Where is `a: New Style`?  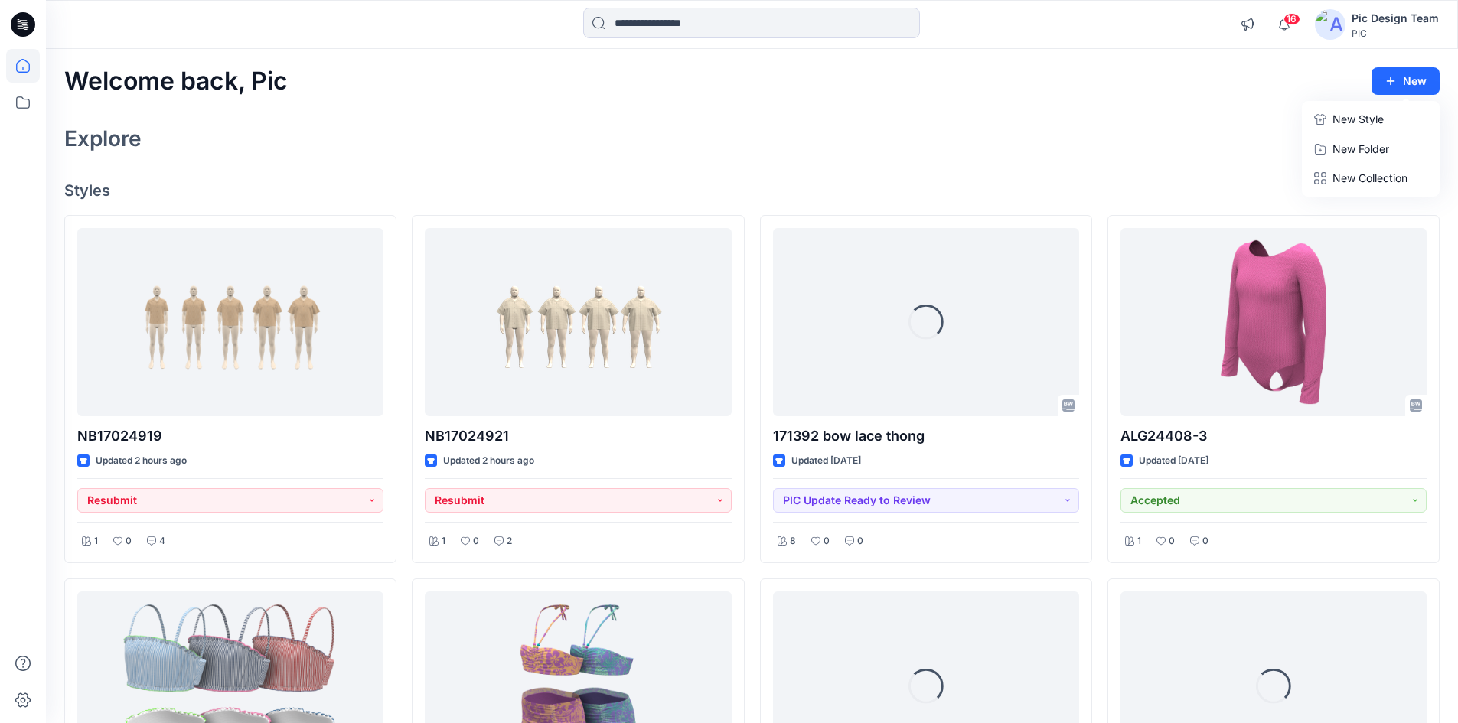 a: New Style is located at coordinates (1370, 119).